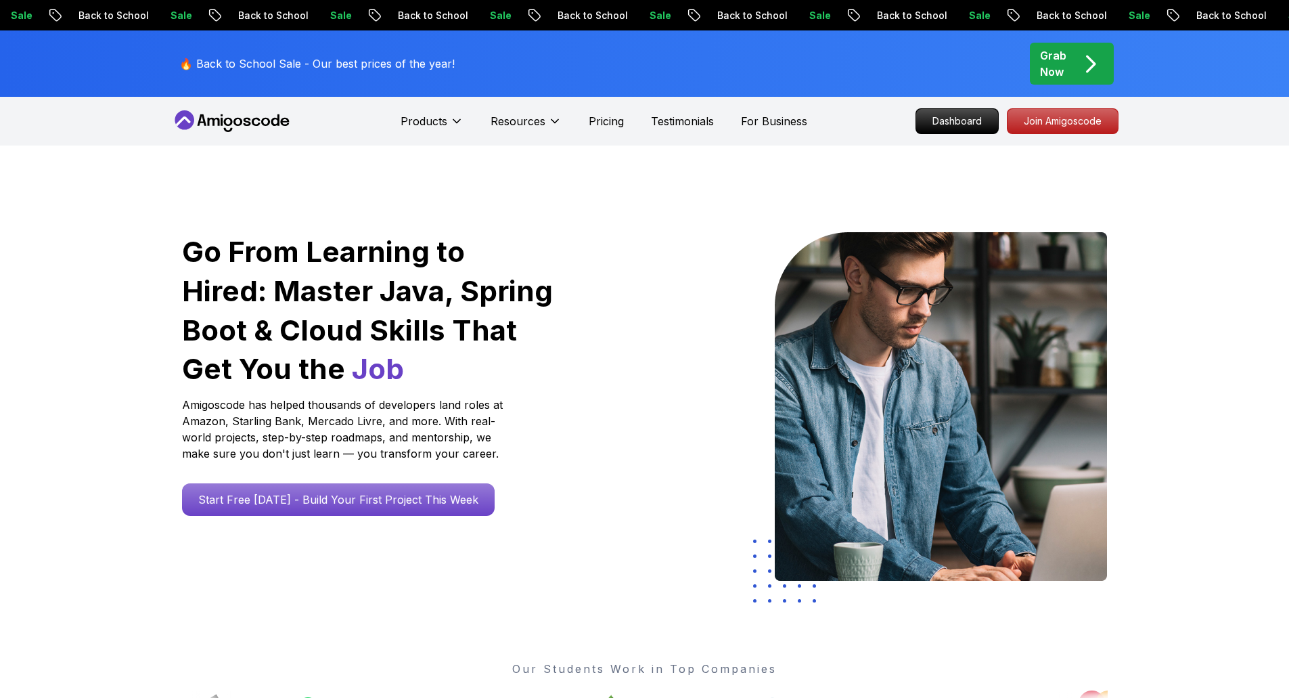 The width and height of the screenshot is (1289, 698). I want to click on h1: Go From Learning to Hired: Master Java, Spring Boot & Cloud Skills That Get You the, so click(368, 310).